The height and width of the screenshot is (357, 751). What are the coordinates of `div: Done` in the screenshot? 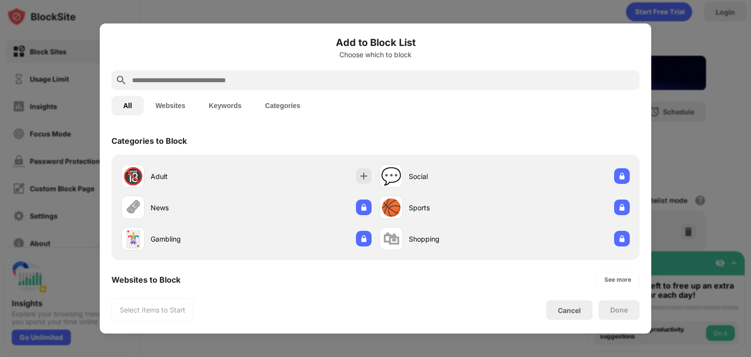 It's located at (619, 310).